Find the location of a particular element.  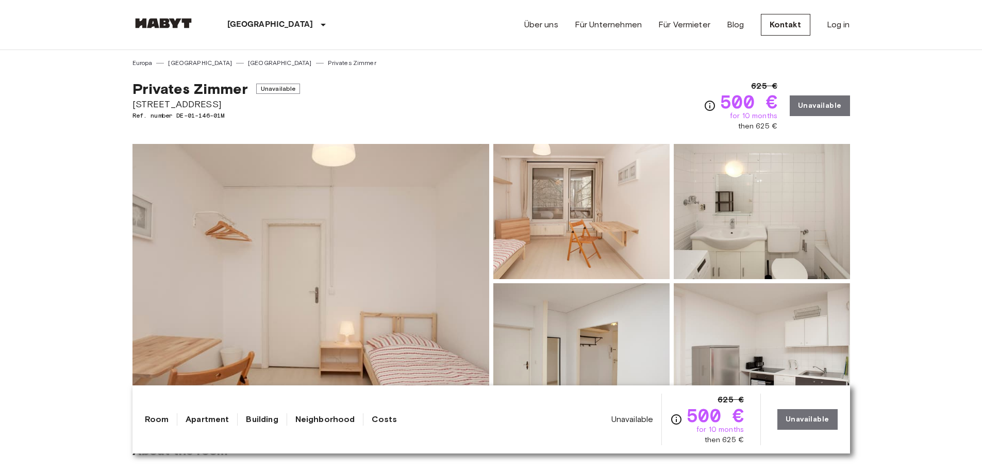

span: Ref. number DE-01-146-01M is located at coordinates (217, 115).